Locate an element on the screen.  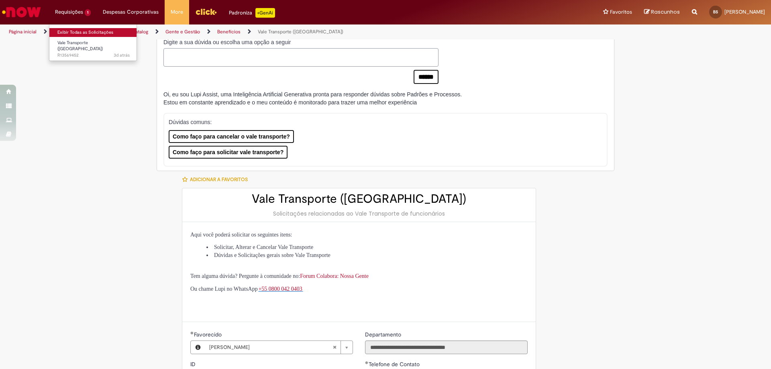
span: R13569452 is located at coordinates (94, 55).